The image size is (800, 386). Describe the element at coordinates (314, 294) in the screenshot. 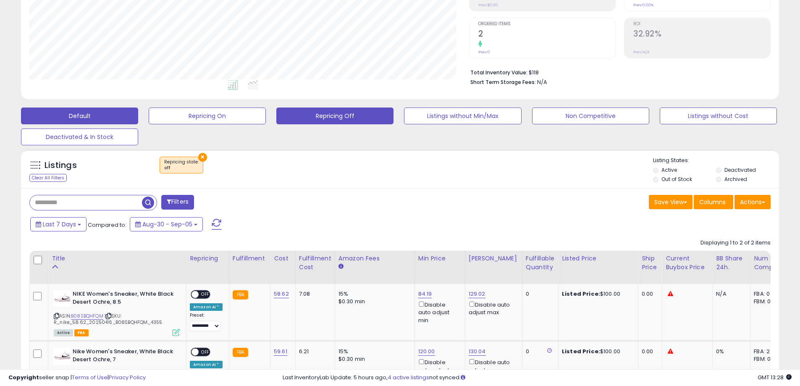

I see `div: 7.08` at that location.